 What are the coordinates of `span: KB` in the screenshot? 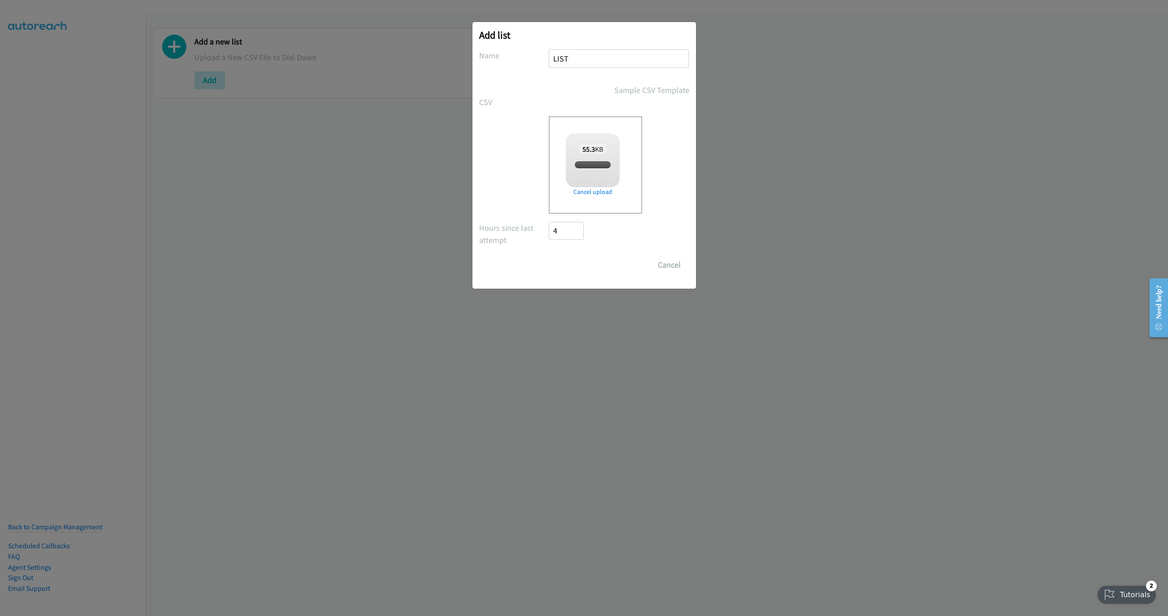 It's located at (593, 149).